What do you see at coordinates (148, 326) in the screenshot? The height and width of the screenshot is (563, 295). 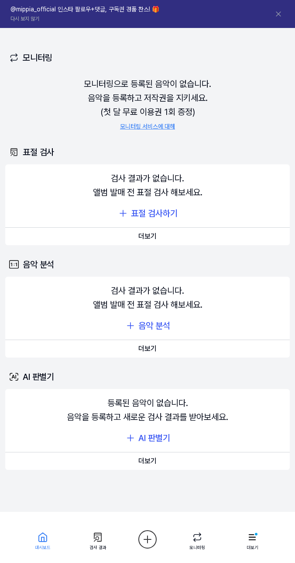 I see `button: 음악 분석` at bounding box center [148, 326].